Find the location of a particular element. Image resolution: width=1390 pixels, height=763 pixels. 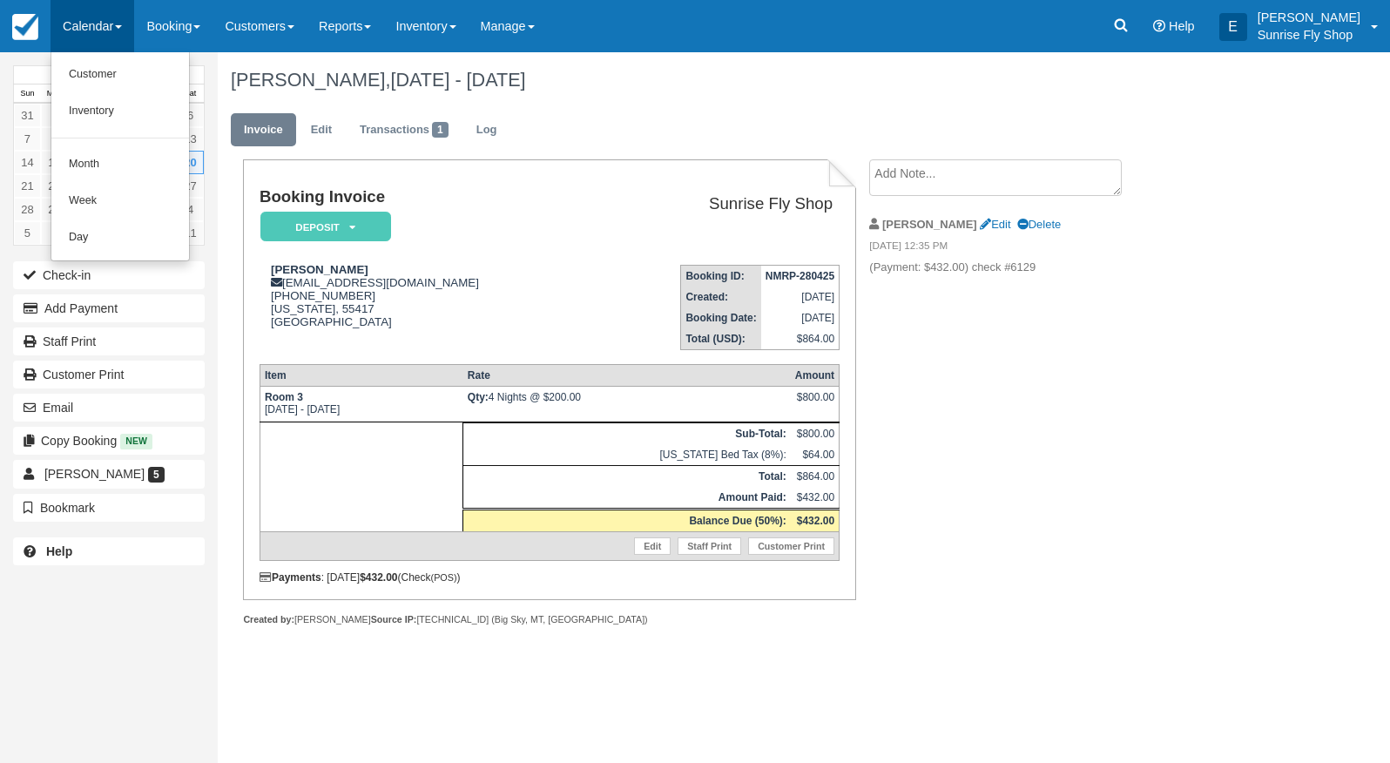

h2: Sunrise Fly Shop is located at coordinates (718, 204).